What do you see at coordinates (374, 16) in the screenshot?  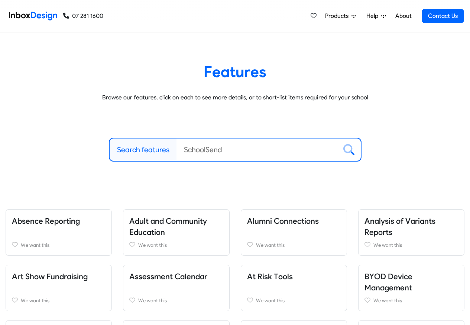 I see `span: Help` at bounding box center [374, 16].